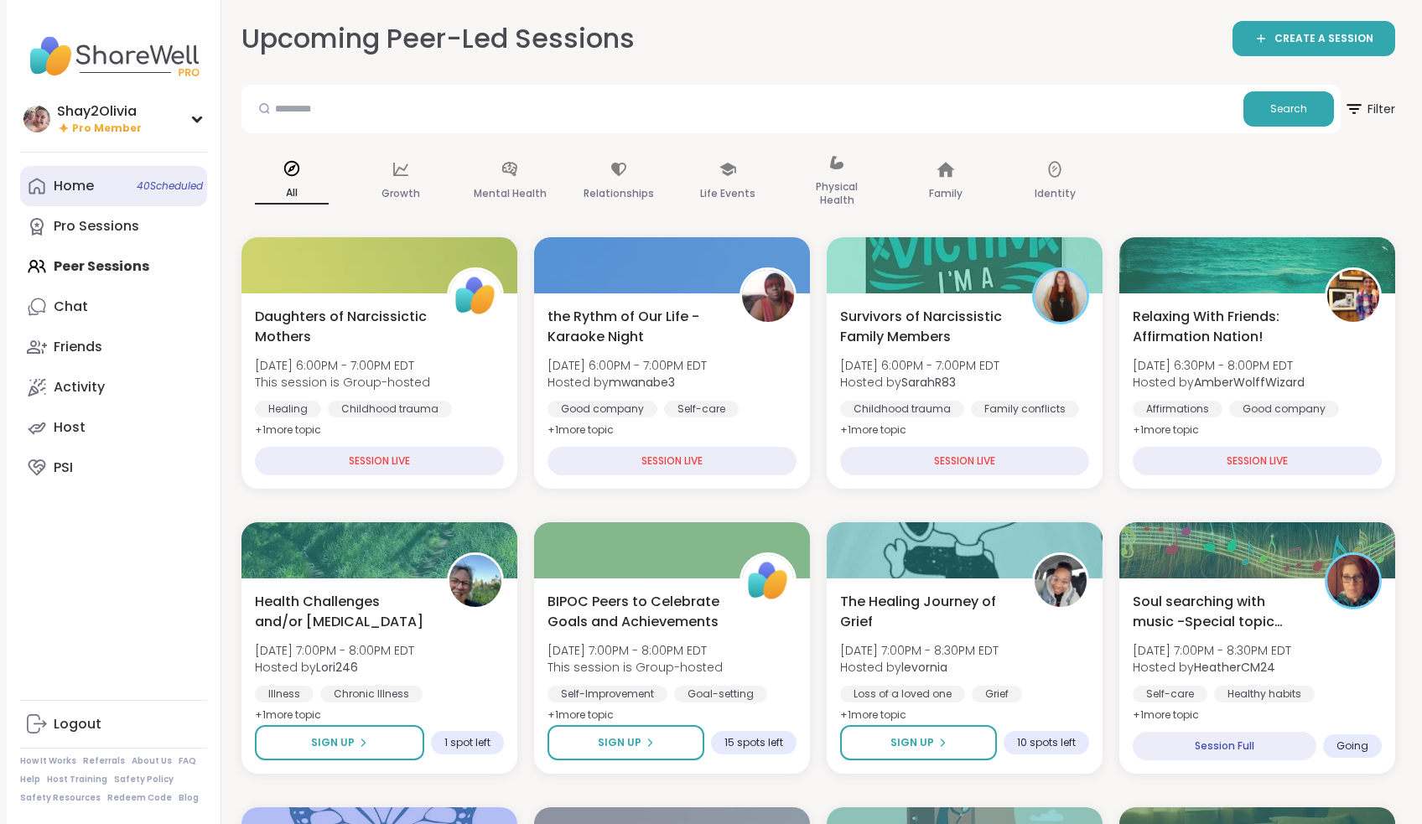 The image size is (1422, 824). What do you see at coordinates (113, 56) in the screenshot?
I see `img: ShareWell Nav Logo` at bounding box center [113, 56].